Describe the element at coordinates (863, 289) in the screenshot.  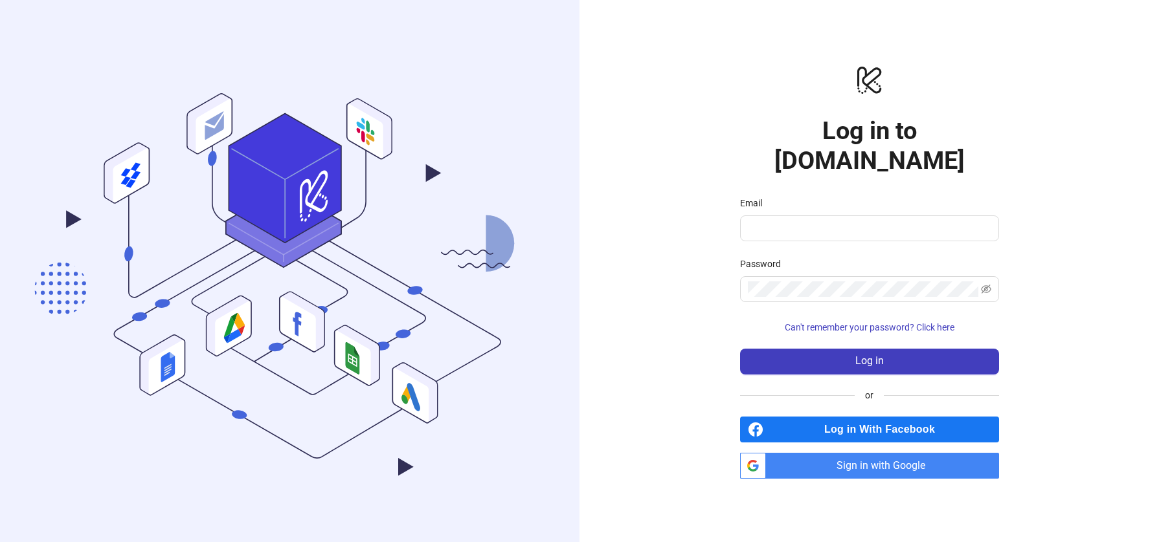
I see `input: Password` at that location.